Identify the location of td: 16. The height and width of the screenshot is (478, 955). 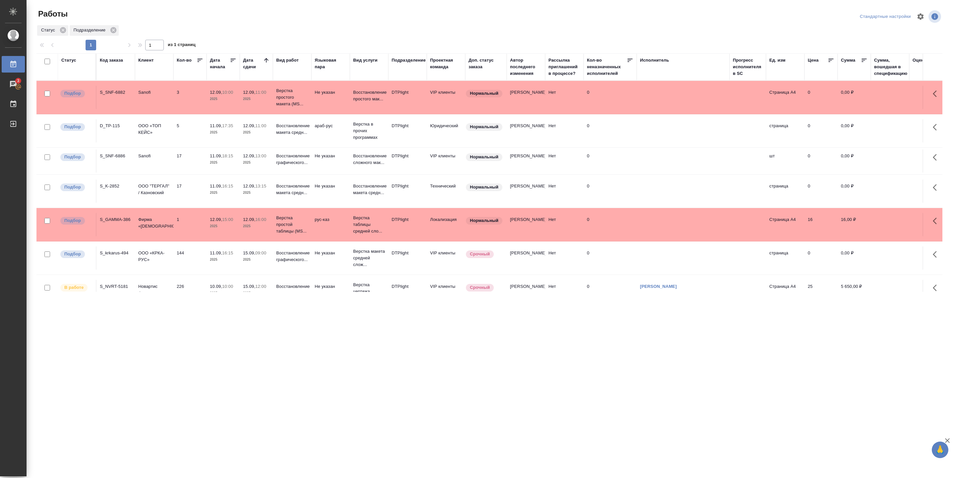
(821, 225).